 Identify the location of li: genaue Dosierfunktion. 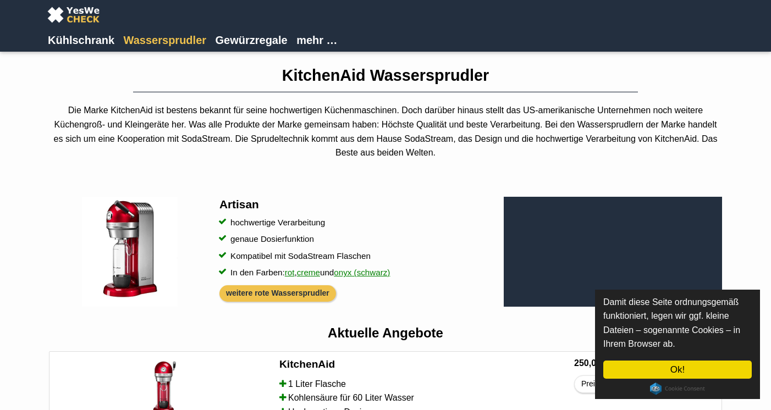
(357, 239).